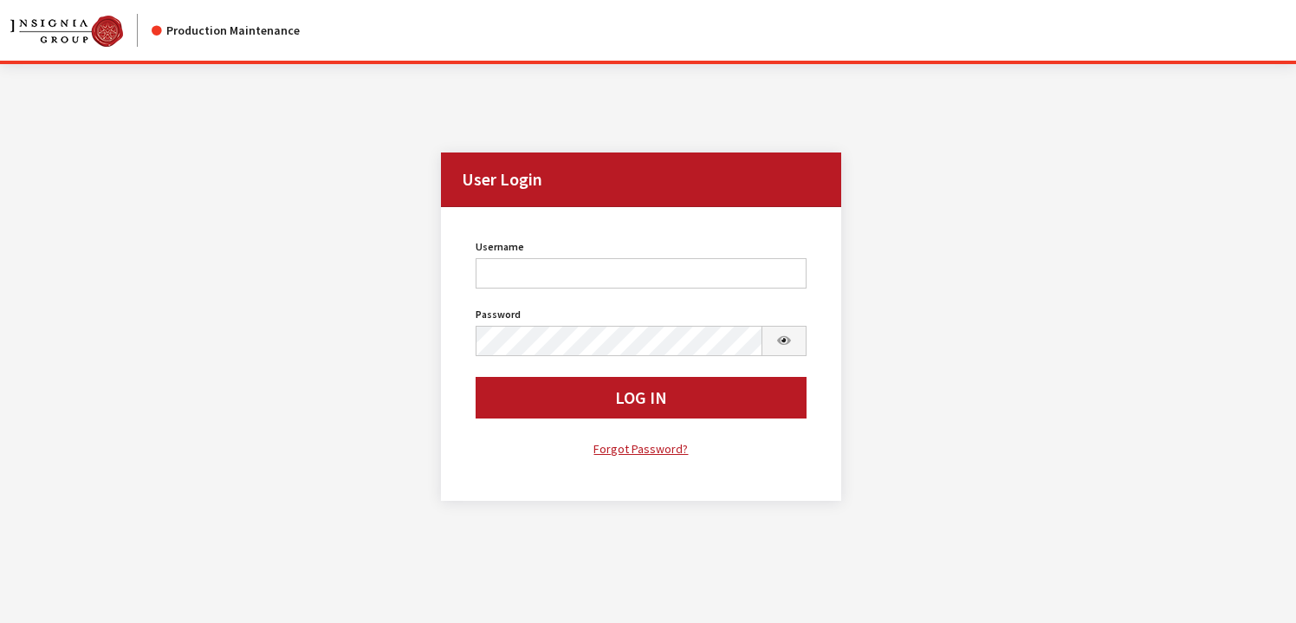 This screenshot has width=1296, height=623. What do you see at coordinates (500, 247) in the screenshot?
I see `label: Username` at bounding box center [500, 247].